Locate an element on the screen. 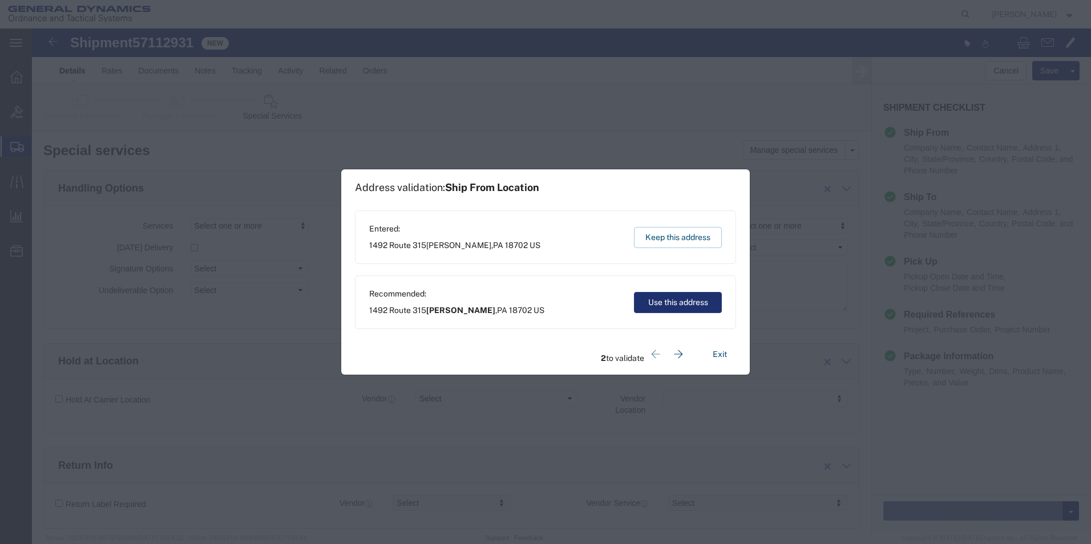 The height and width of the screenshot is (544, 1091). span: 2 is located at coordinates (603, 358).